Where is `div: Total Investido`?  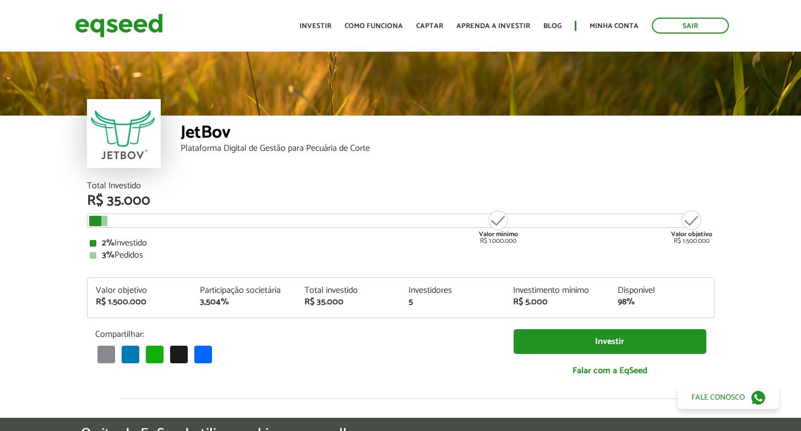 div: Total Investido is located at coordinates (401, 186).